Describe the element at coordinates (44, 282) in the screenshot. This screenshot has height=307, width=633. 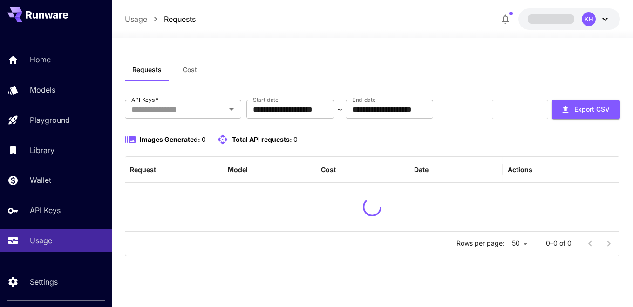
I see `p: Settings` at that location.